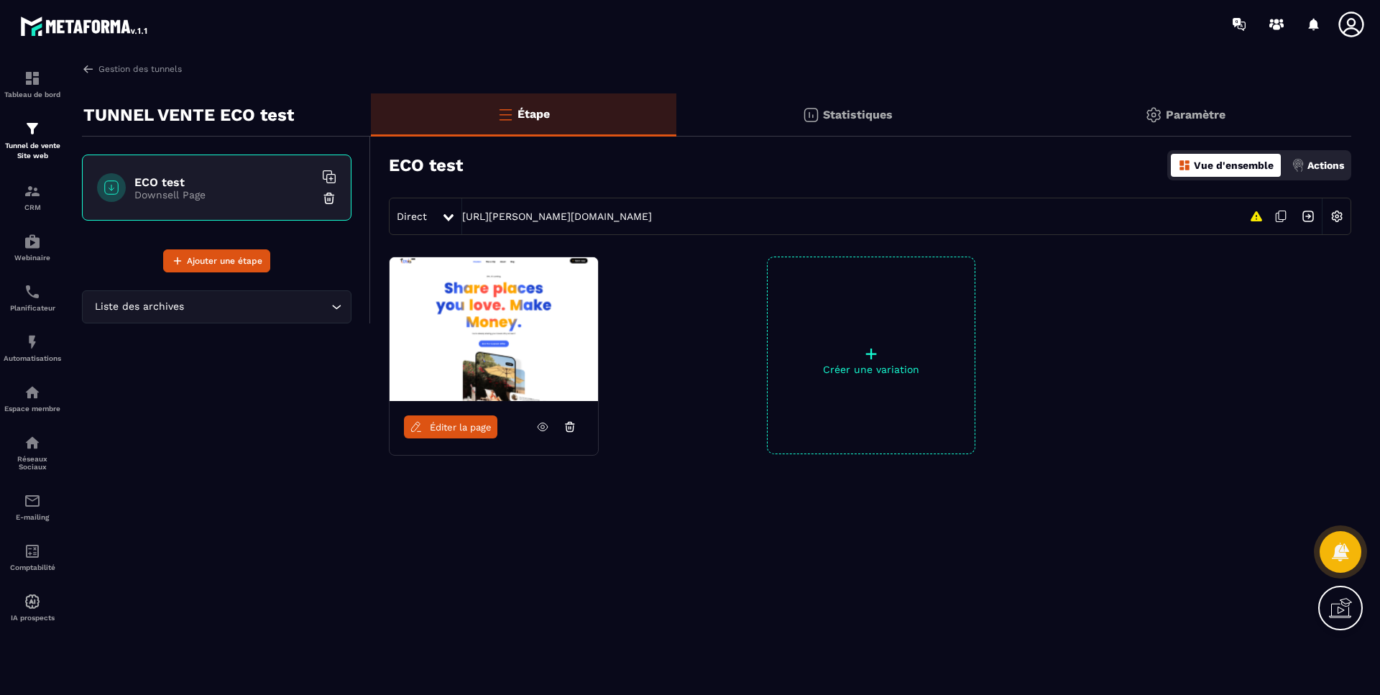  Describe the element at coordinates (139, 307) in the screenshot. I see `span: Liste des archives` at that location.